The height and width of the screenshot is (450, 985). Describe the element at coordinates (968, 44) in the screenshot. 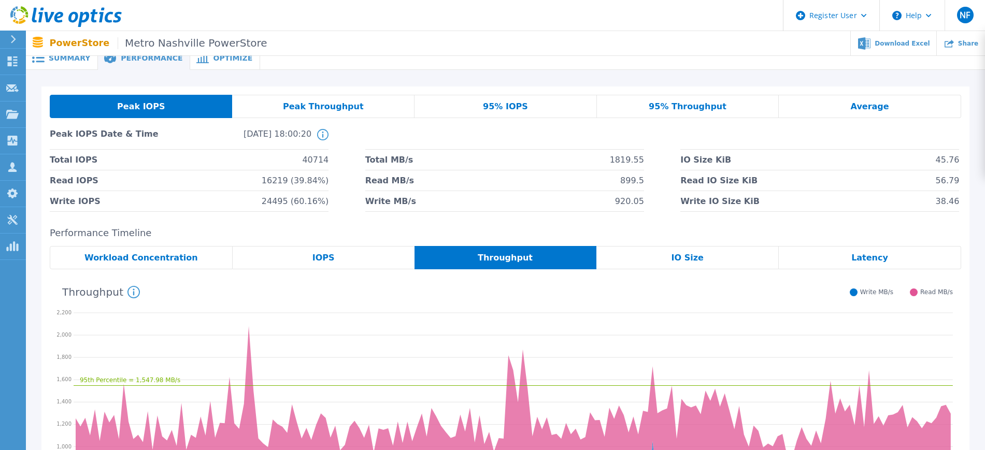

I see `span: Share` at that location.